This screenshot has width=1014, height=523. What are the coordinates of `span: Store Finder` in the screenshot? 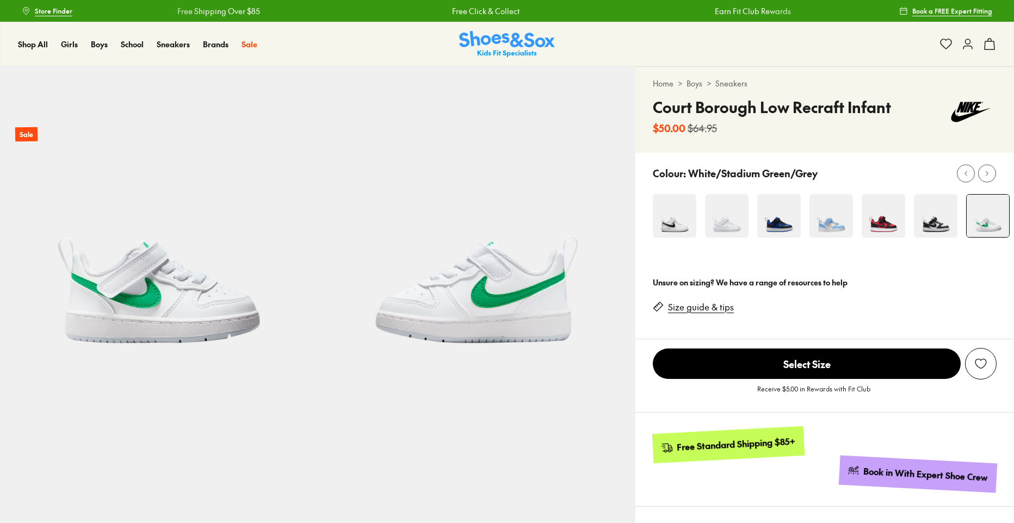 It's located at (53, 11).